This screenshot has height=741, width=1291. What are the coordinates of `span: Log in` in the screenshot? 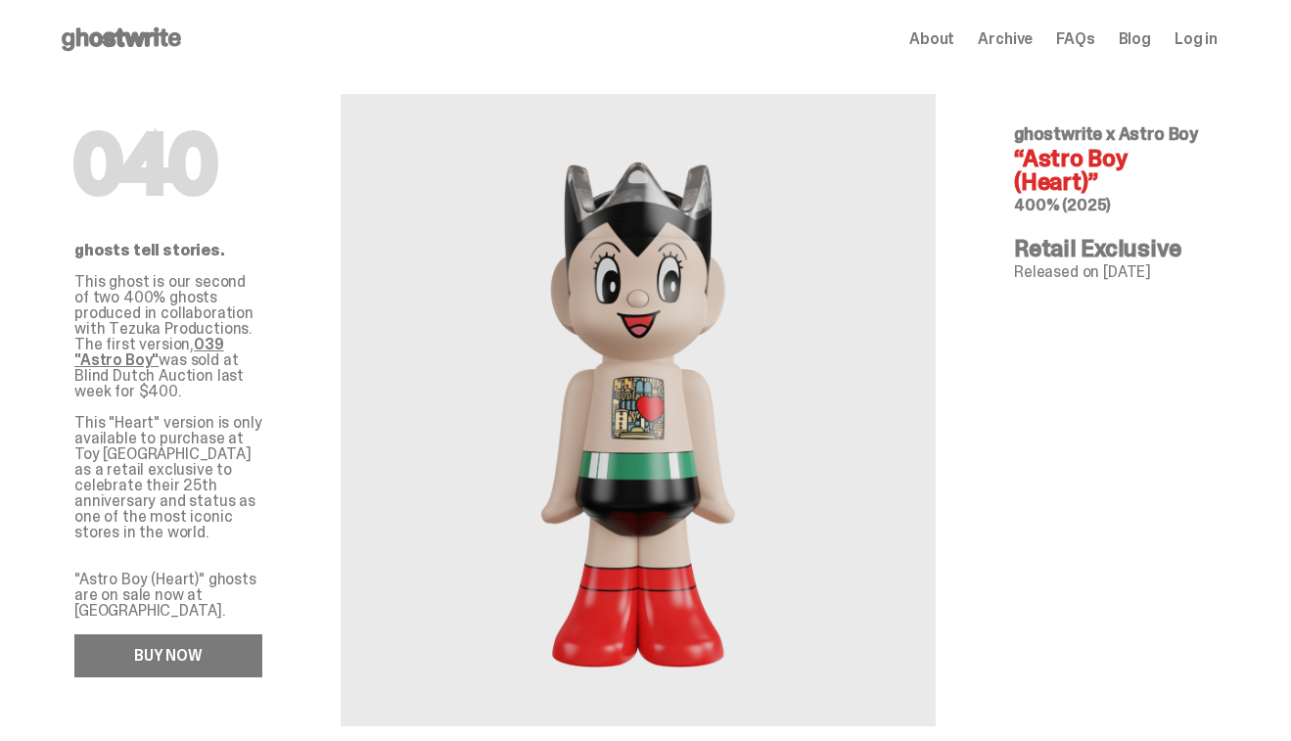 It's located at (1196, 39).